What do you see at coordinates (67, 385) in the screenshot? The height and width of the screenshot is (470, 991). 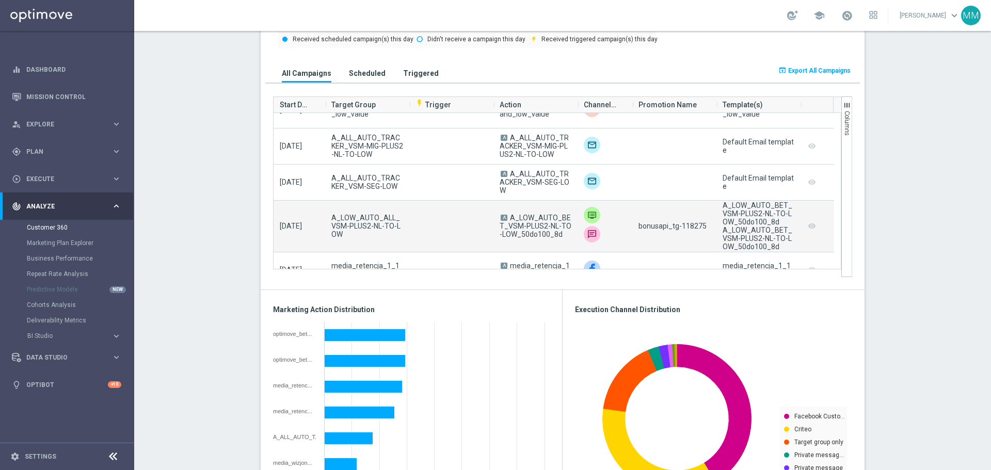 I see `div: lightbulb Optibot +10` at bounding box center [67, 385].